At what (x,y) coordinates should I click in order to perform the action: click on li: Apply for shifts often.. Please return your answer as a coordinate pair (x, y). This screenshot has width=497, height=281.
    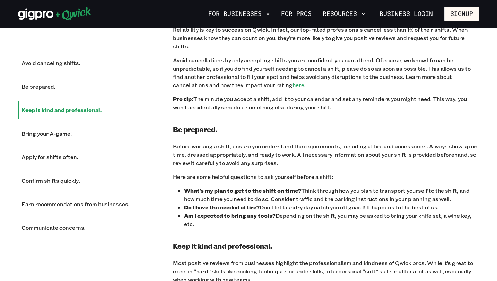
    Looking at the image, I should click on (79, 157).